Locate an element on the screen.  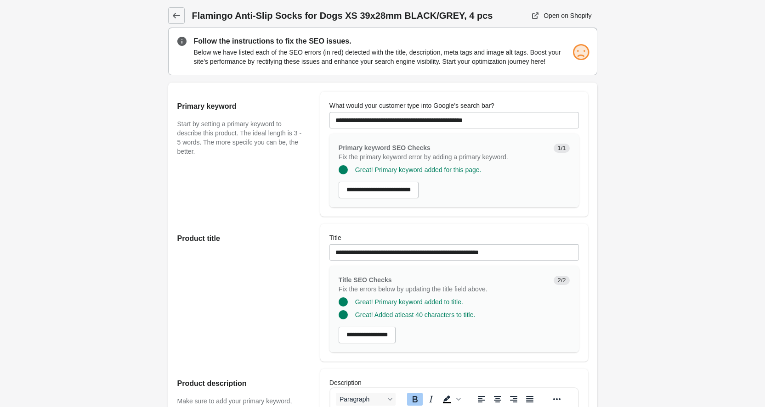
button: Italic is located at coordinates (431, 400).